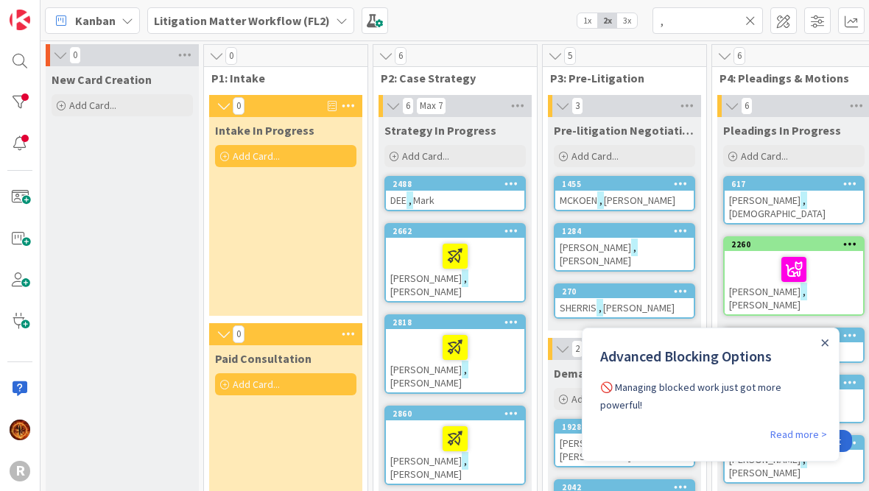 The width and height of the screenshot is (869, 491). Describe the element at coordinates (431, 106) in the screenshot. I see `div: Max 7` at that location.